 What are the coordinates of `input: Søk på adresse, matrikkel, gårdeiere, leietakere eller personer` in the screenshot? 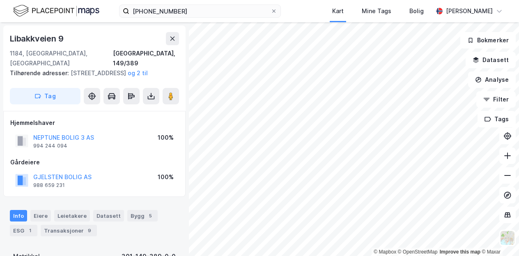 It's located at (200, 11).